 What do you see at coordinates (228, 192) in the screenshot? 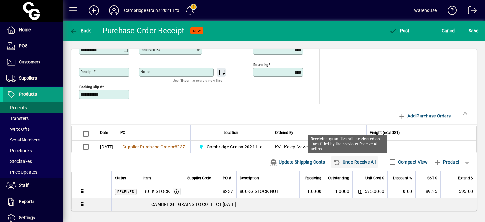
I see `td: 8237` at bounding box center [228, 192].